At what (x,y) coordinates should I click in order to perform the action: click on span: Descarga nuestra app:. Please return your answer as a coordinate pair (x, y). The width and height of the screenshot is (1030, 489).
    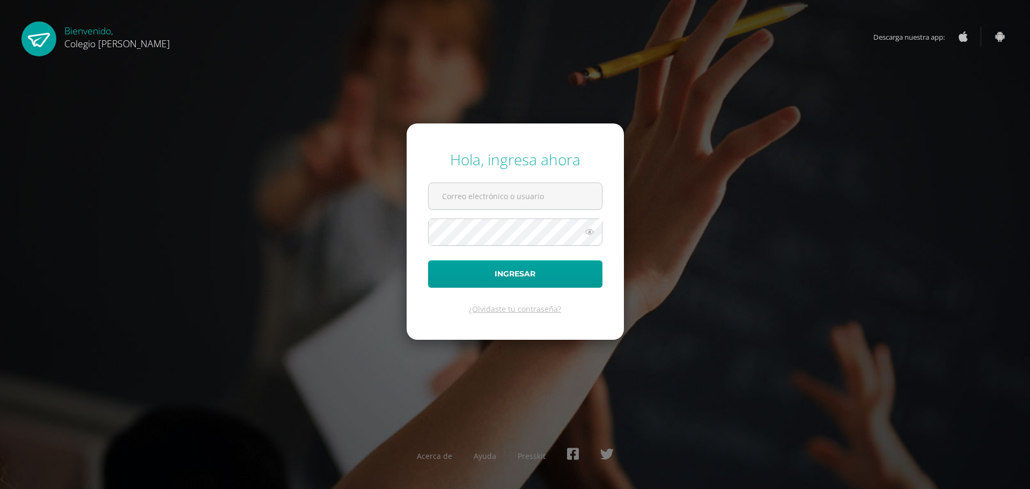
    Looking at the image, I should click on (914, 37).